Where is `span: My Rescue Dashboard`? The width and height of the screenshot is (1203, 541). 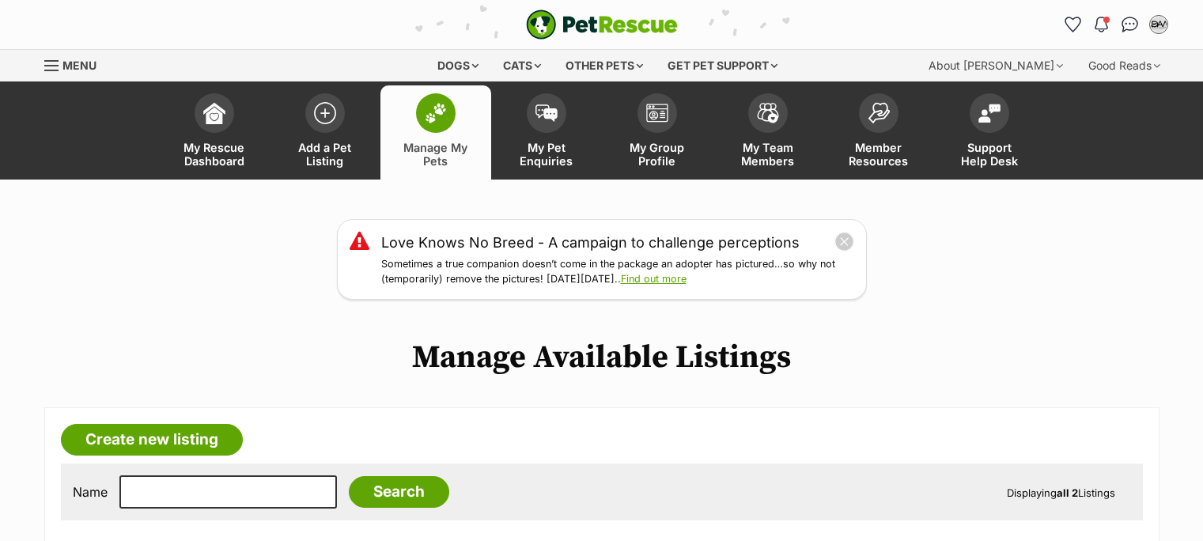 span: My Rescue Dashboard is located at coordinates (214, 154).